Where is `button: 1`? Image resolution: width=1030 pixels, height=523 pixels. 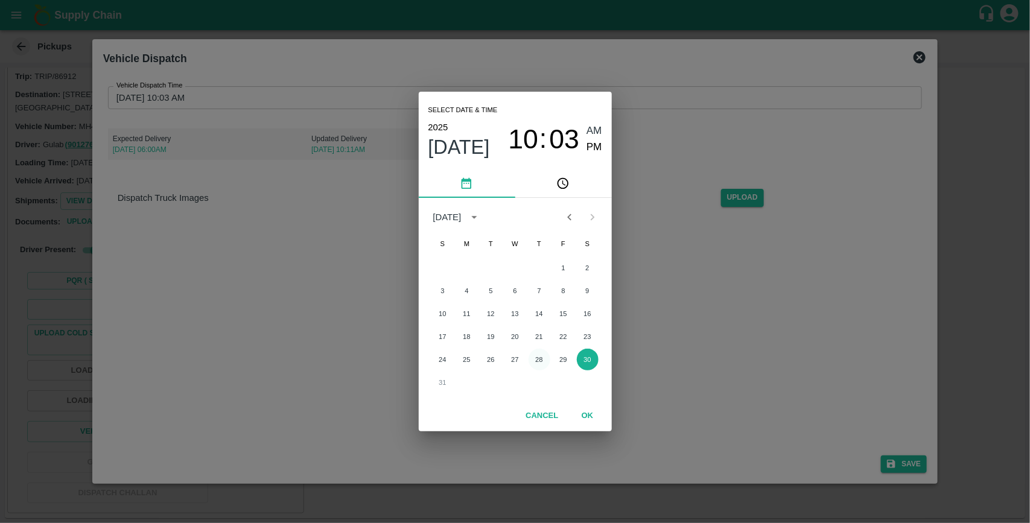 button: 1 is located at coordinates (564, 268).